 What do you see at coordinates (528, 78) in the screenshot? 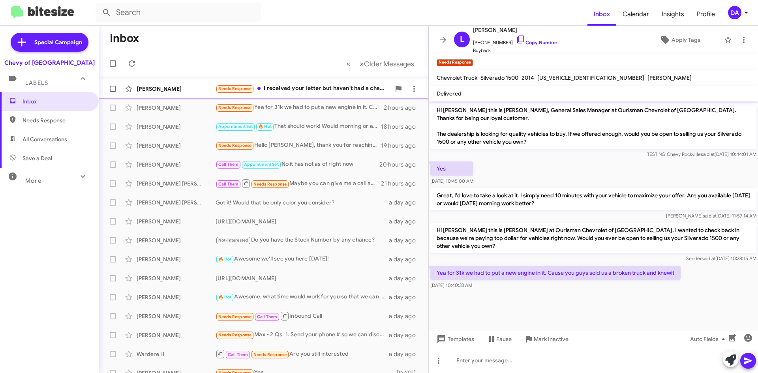
I see `span: 2014` at bounding box center [528, 78].